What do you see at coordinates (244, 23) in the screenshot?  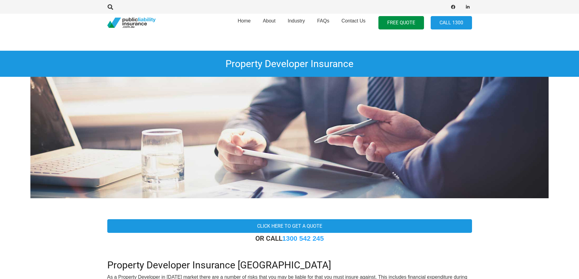 I see `a: Home` at bounding box center [244, 23].